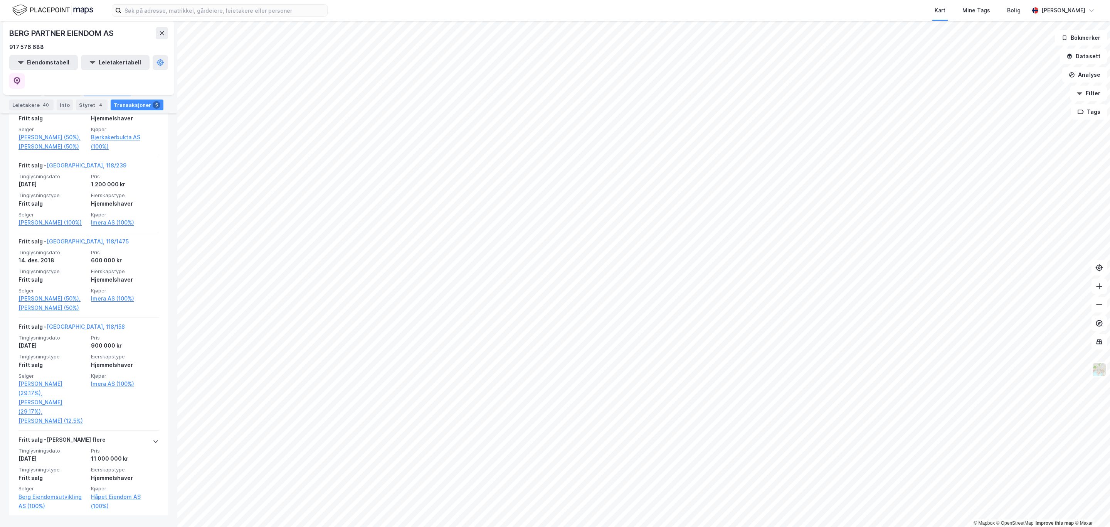  I want to click on img: logo.f888ab2527a4732fd821a326f86c7f29.svg, so click(53, 10).